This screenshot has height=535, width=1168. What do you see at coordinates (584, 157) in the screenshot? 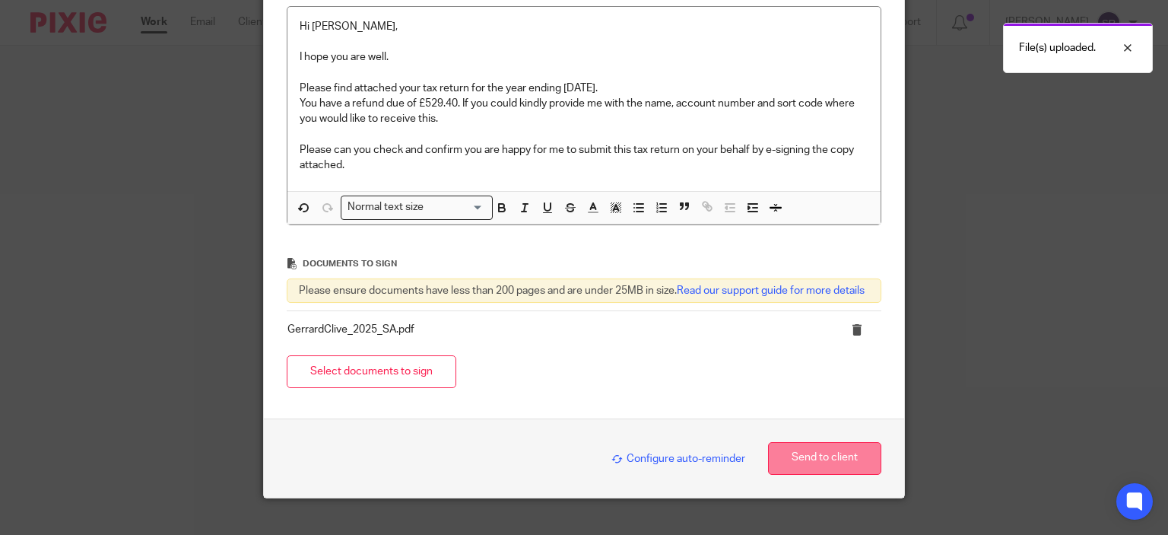
I see `p: Please can you check and confirm you are happy for me to submit this tax return on your behalf by...` at bounding box center [584, 157].